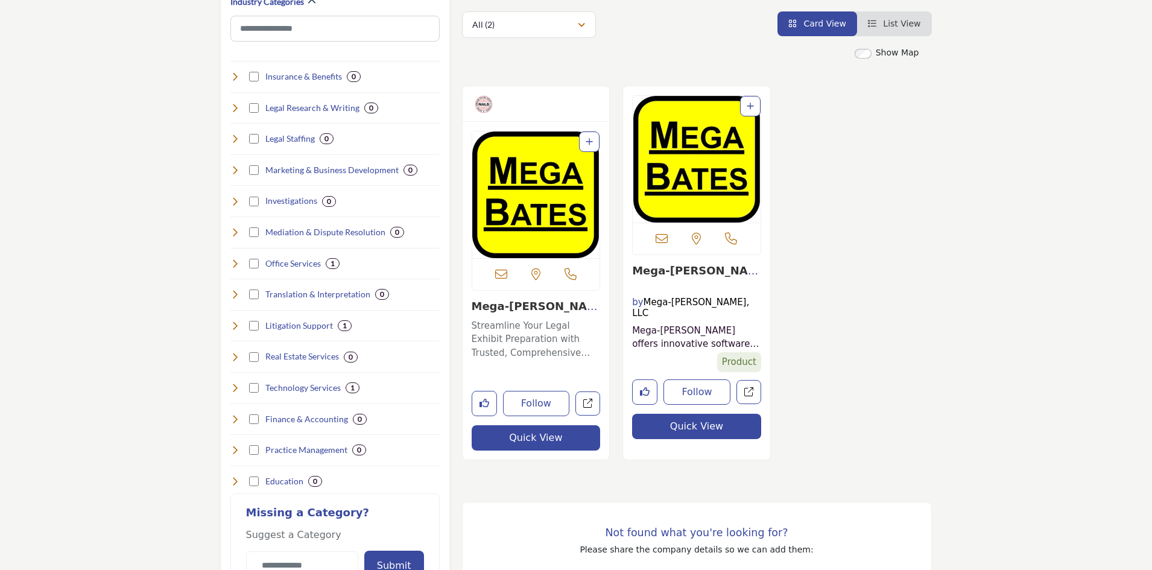 The image size is (1152, 570). Describe the element at coordinates (306, 419) in the screenshot. I see `h4: Finance & Accounting: Managing the financial aspects of the law practice` at that location.